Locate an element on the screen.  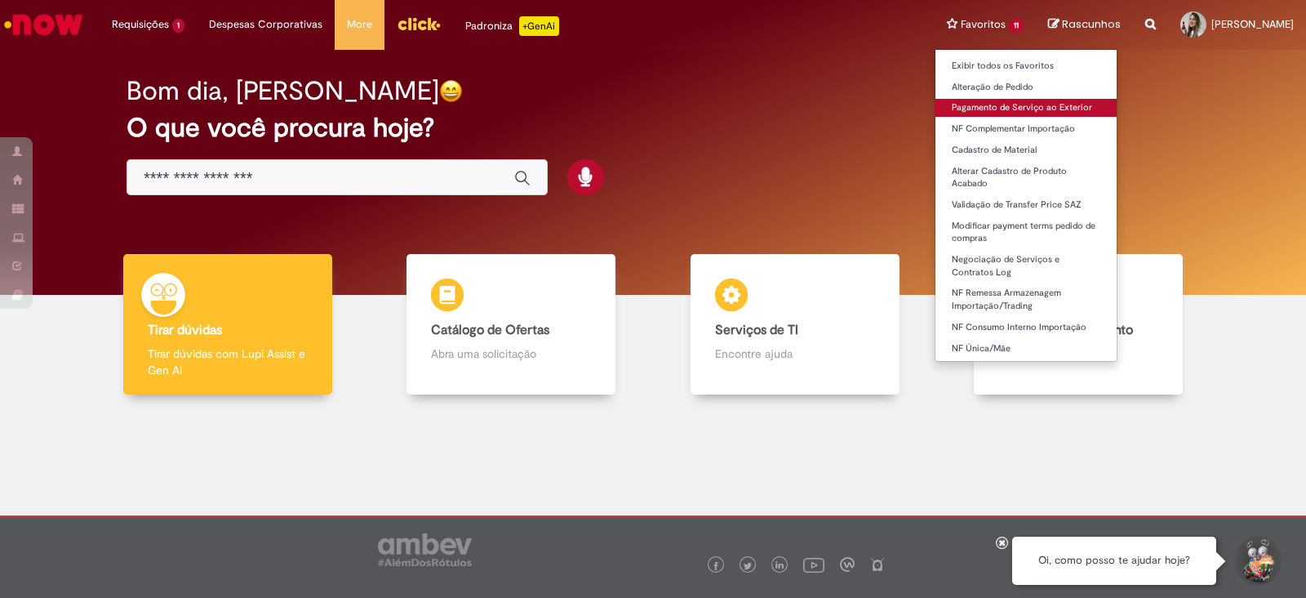
div: Padroniza is located at coordinates (512, 26).